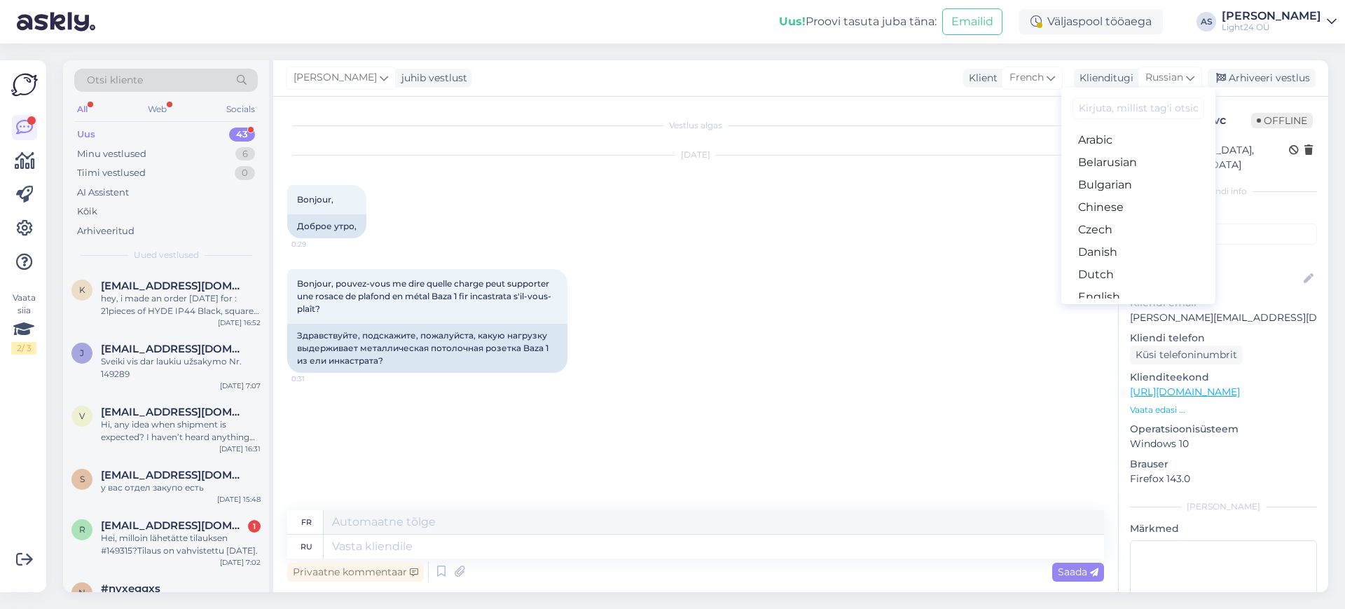  I want to click on span: Bonjour,, so click(315, 199).